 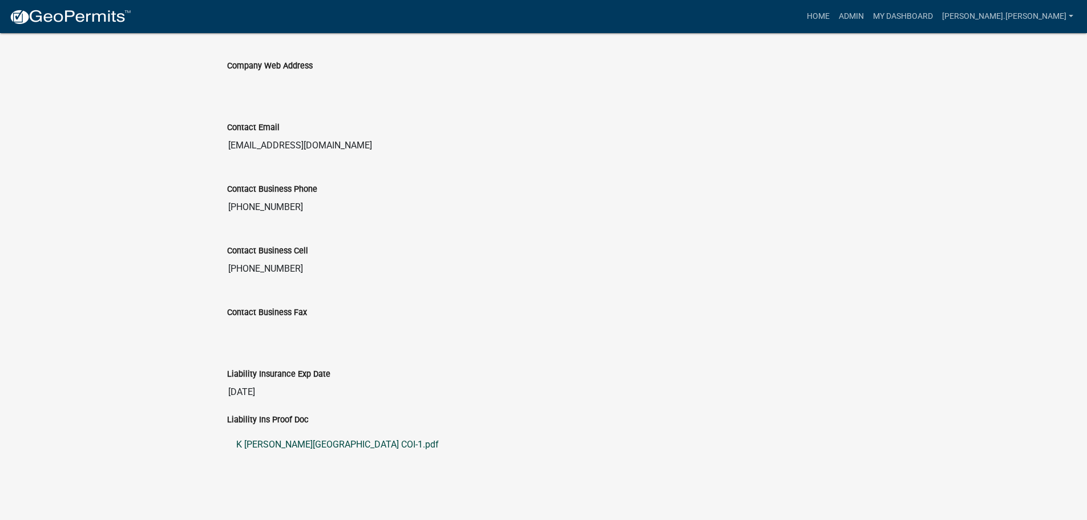 What do you see at coordinates (279, 374) in the screenshot?
I see `label: Liability Insurance Exp Date` at bounding box center [279, 374].